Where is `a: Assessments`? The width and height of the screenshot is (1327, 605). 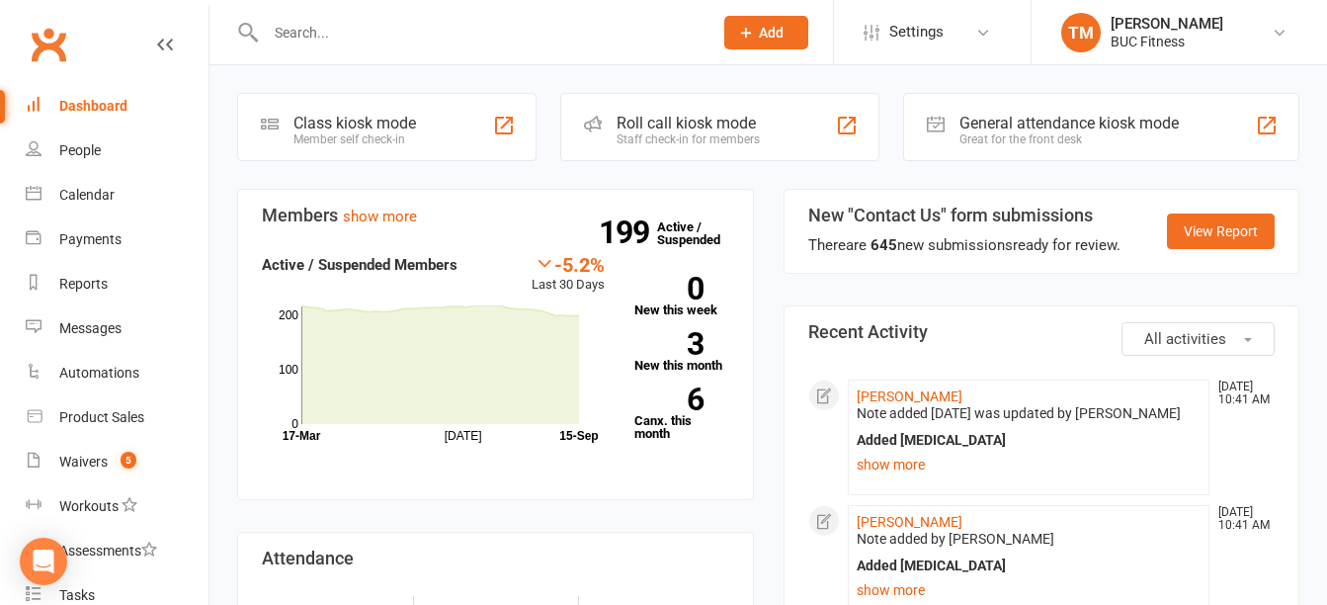
a: Assessments is located at coordinates (117, 550).